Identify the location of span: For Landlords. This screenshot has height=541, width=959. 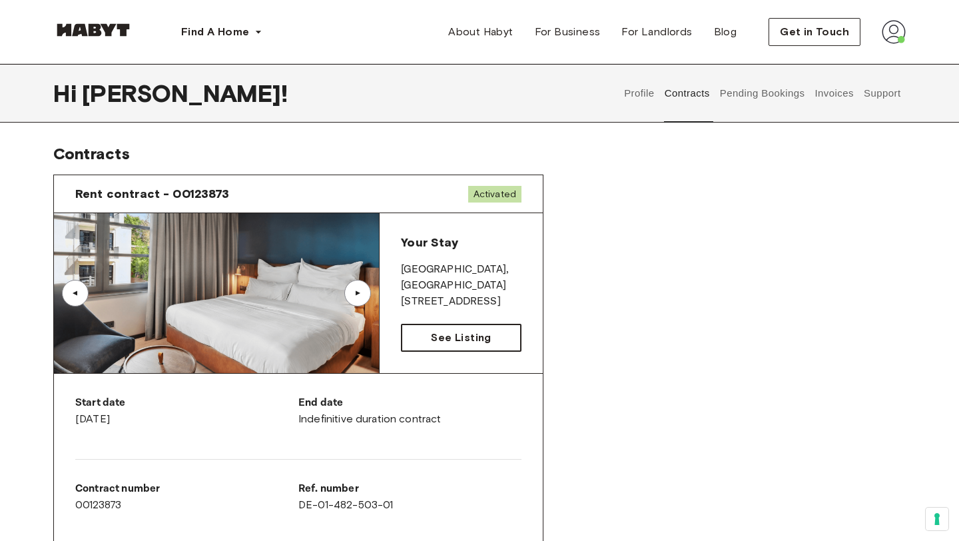
(656, 32).